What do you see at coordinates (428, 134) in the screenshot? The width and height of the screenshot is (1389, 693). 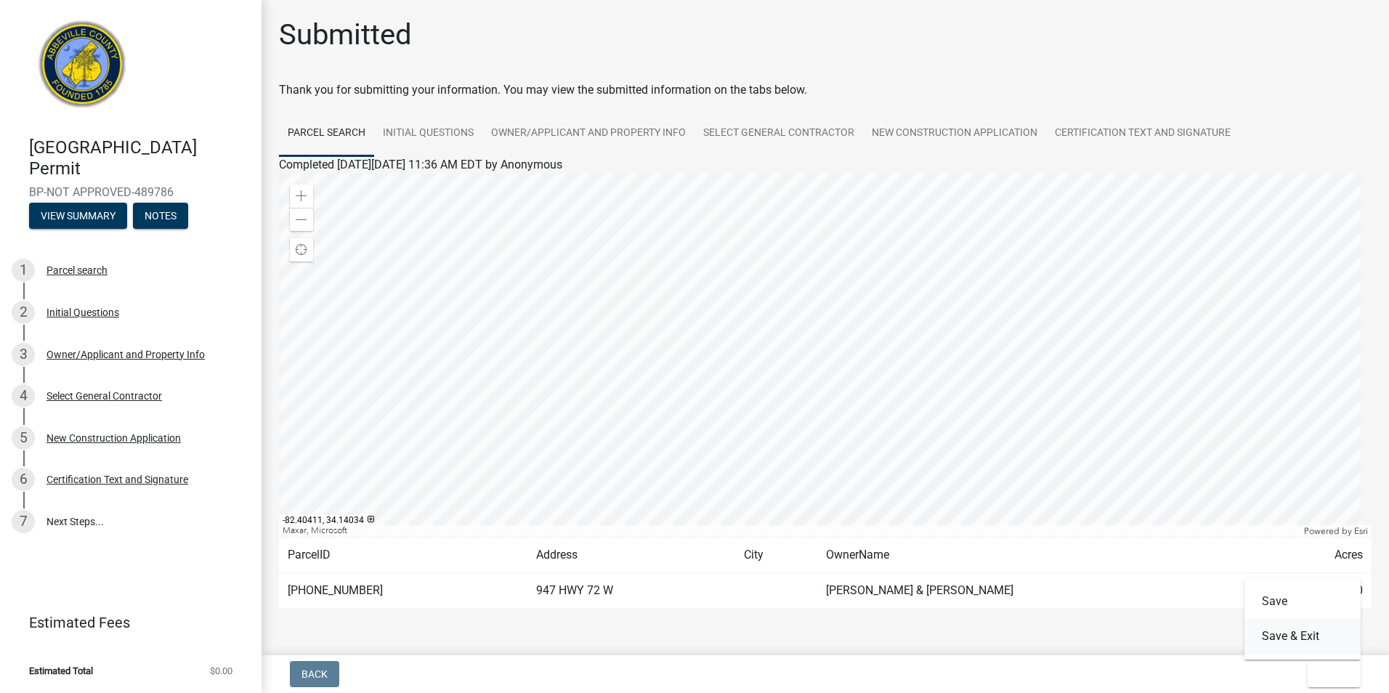 I see `a: Initial Questions` at bounding box center [428, 134].